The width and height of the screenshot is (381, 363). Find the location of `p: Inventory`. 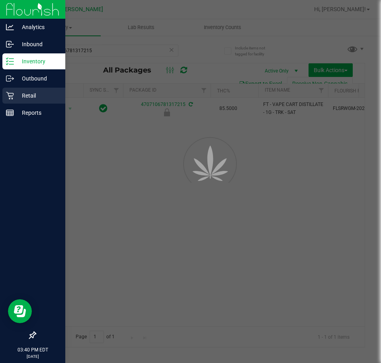

p: Inventory is located at coordinates (38, 61).